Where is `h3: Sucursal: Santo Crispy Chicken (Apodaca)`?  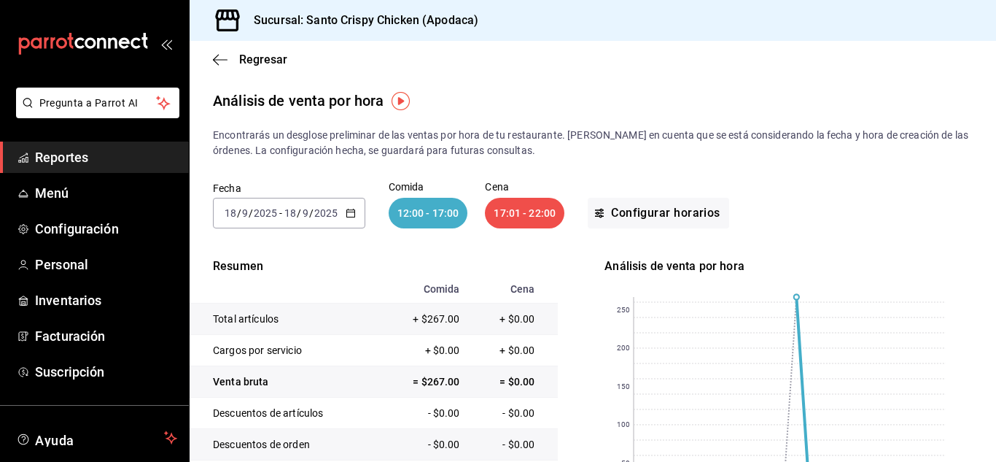 h3: Sucursal: Santo Crispy Chicken (Apodaca) is located at coordinates (360, 20).